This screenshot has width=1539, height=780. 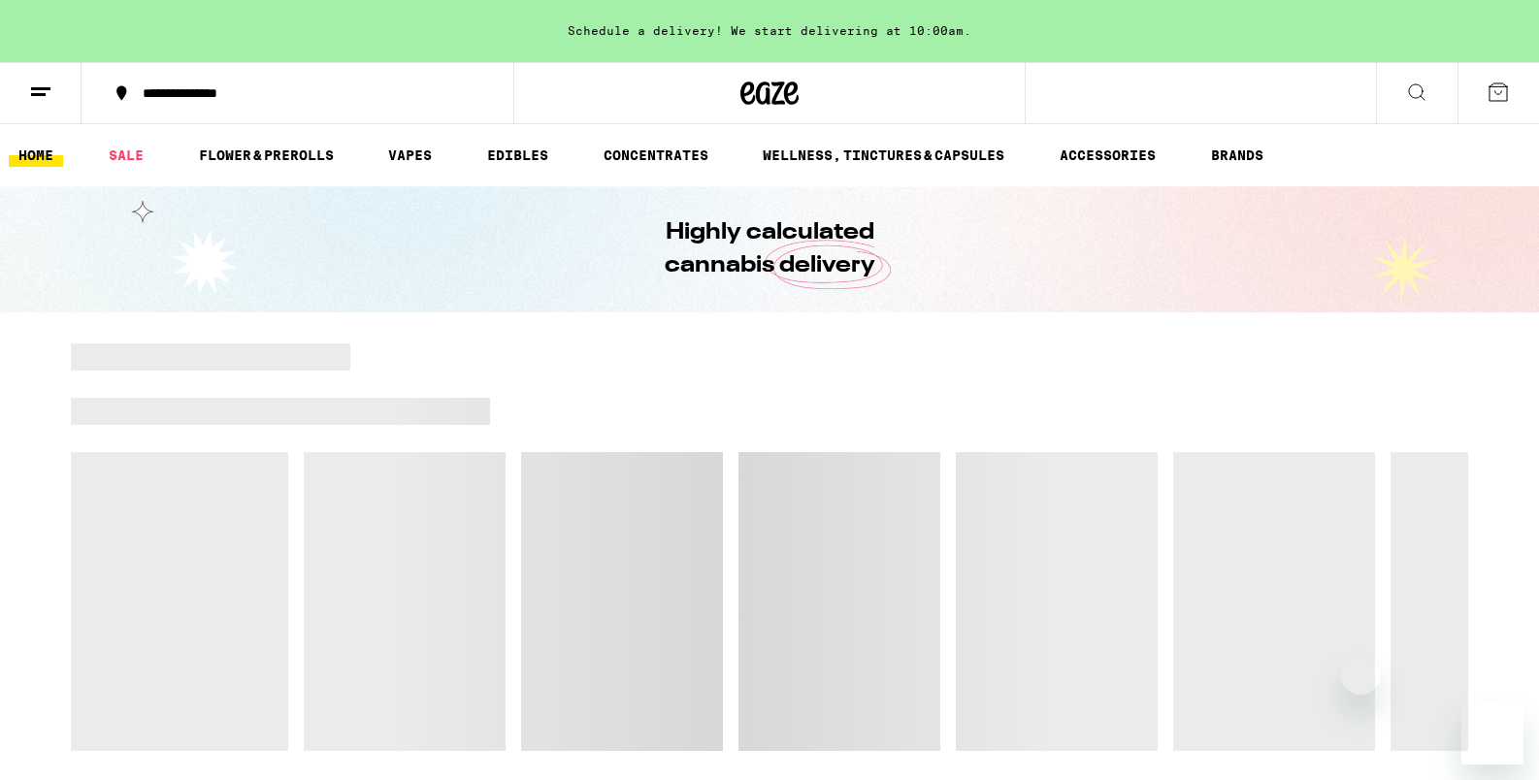 What do you see at coordinates (266, 155) in the screenshot?
I see `a: FLOWER & PREROLLS` at bounding box center [266, 155].